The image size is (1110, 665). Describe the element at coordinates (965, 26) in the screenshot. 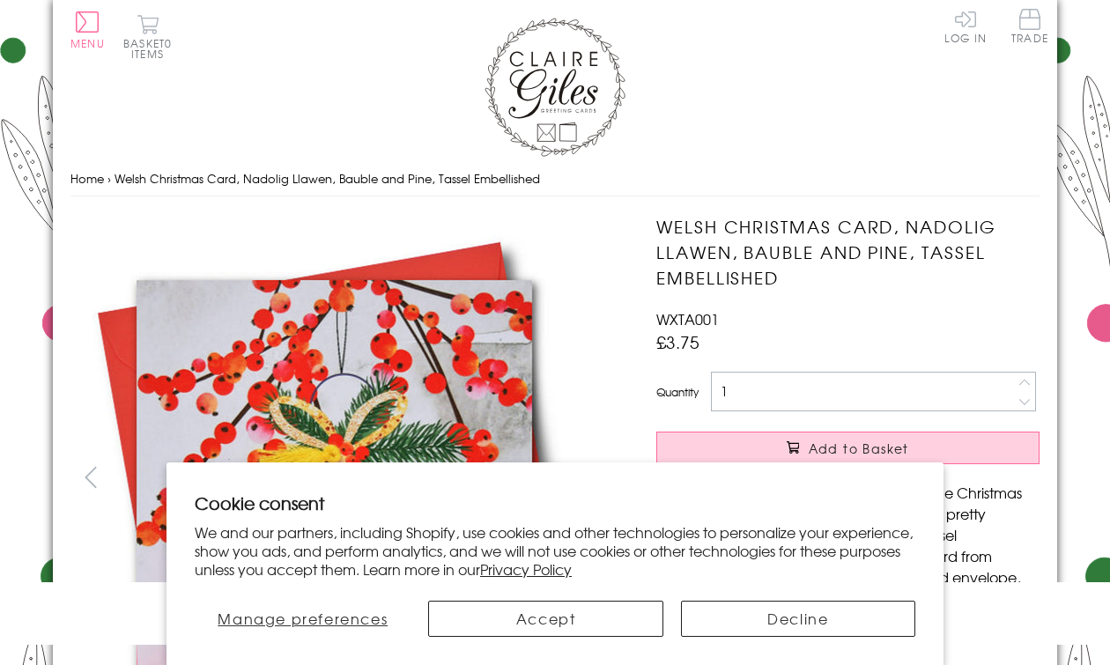

I see `a: Log In` at that location.